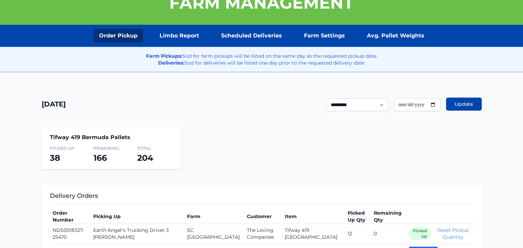 The image size is (523, 248). Describe the element at coordinates (389, 234) in the screenshot. I see `td: 0` at that location.